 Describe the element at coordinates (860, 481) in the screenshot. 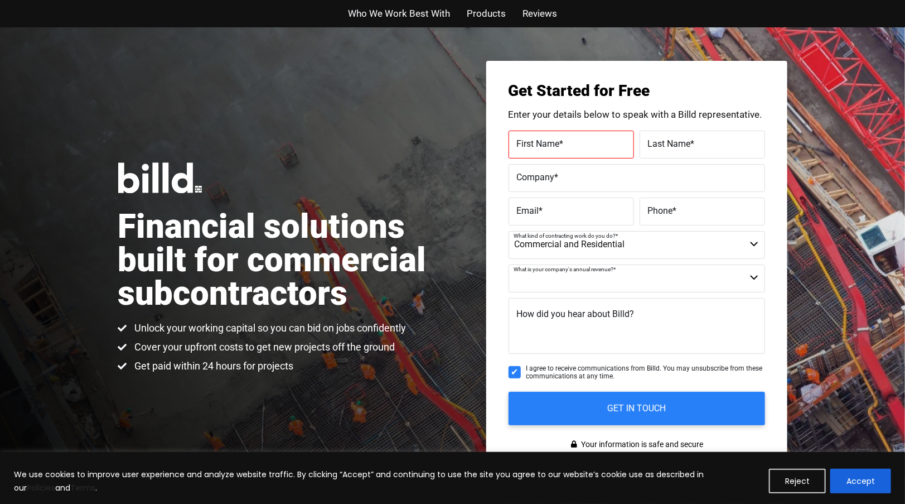

I see `button: Accept` at that location.